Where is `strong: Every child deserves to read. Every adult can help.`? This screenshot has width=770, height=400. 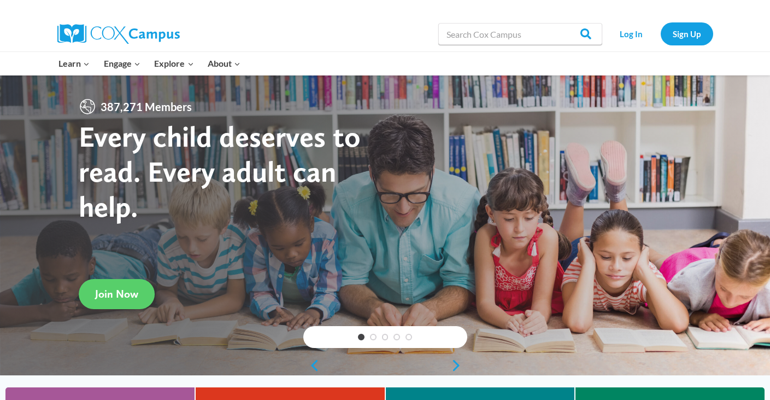
strong: Every child deserves to read. Every adult can help. is located at coordinates (220, 171).